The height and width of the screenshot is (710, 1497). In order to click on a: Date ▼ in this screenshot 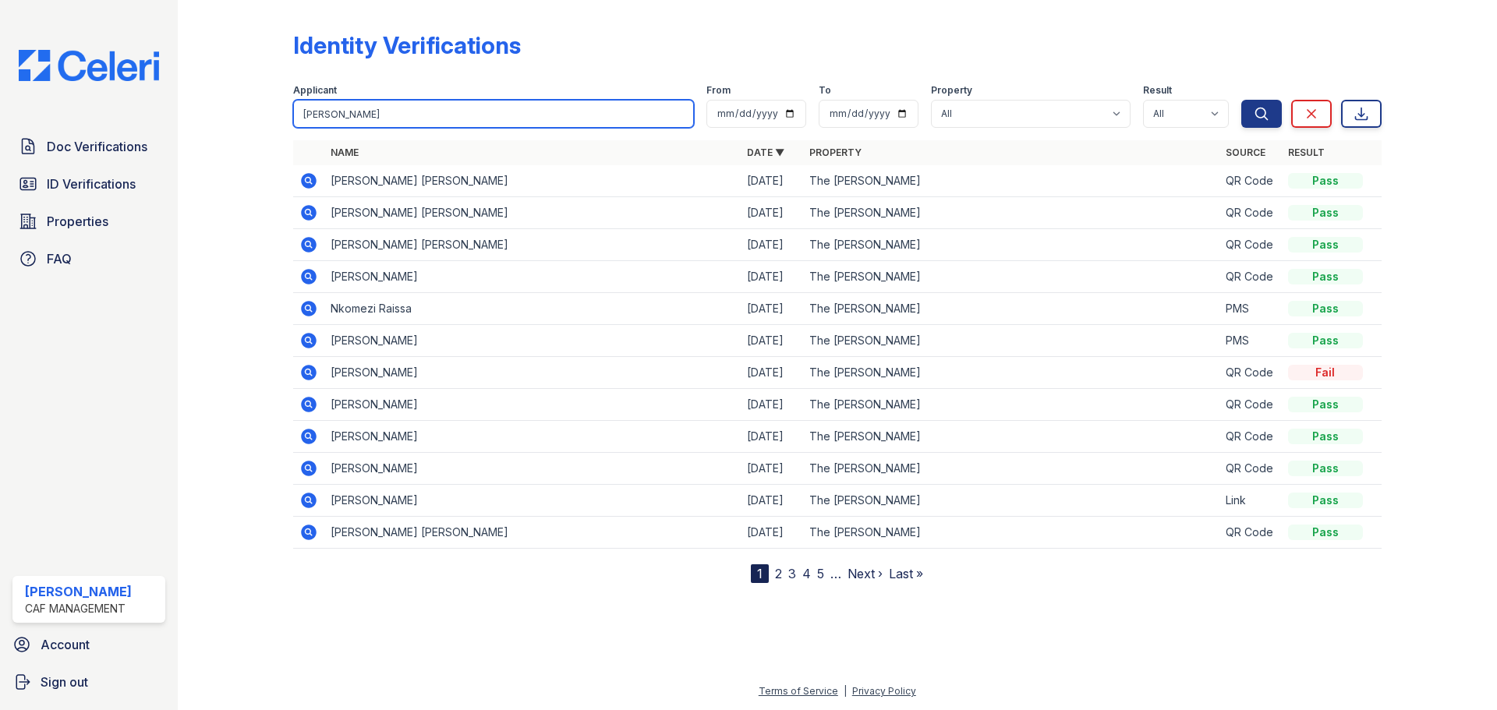, I will do `click(766, 152)`.